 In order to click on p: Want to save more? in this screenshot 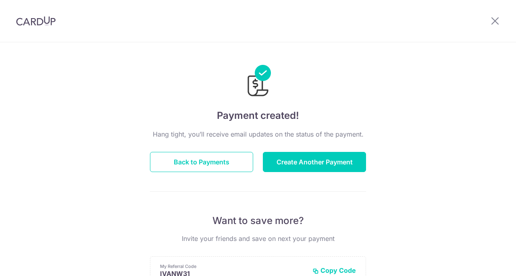, I will do `click(258, 221)`.